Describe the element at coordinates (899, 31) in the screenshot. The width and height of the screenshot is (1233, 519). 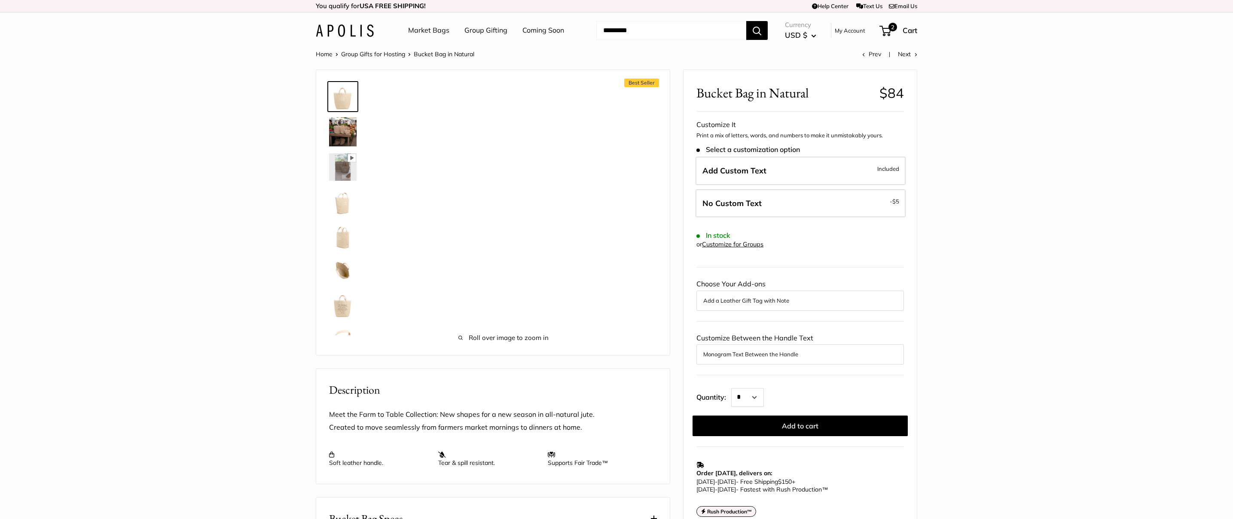
I see `a: 2 Cart` at that location.